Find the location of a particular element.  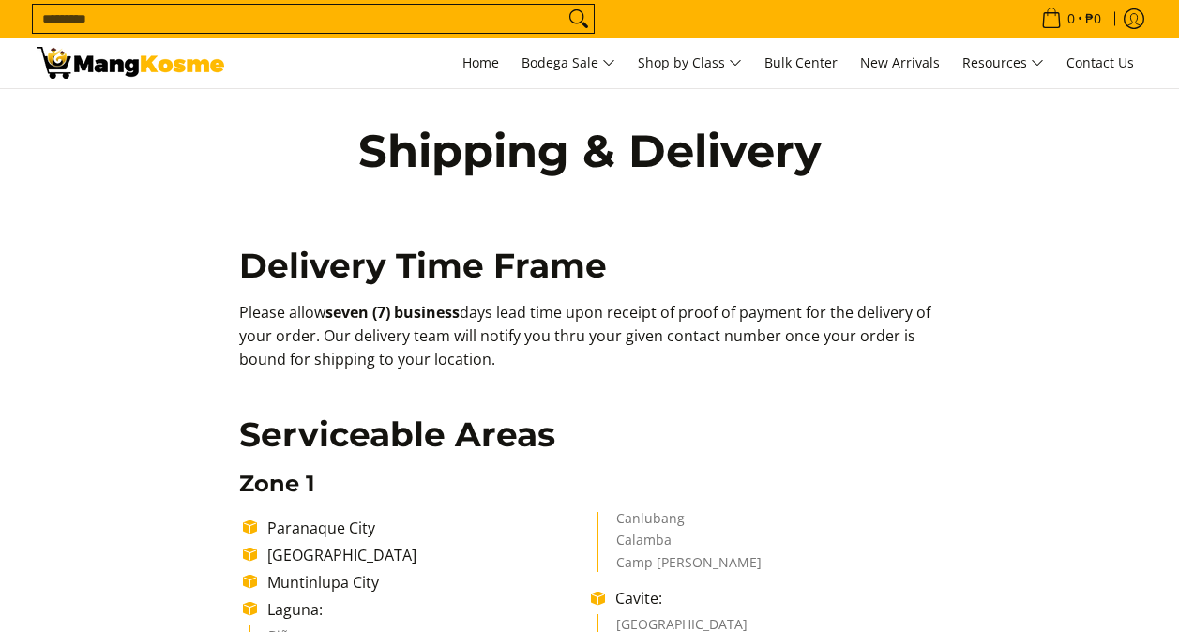

span: Shop by Class is located at coordinates (689, 63).